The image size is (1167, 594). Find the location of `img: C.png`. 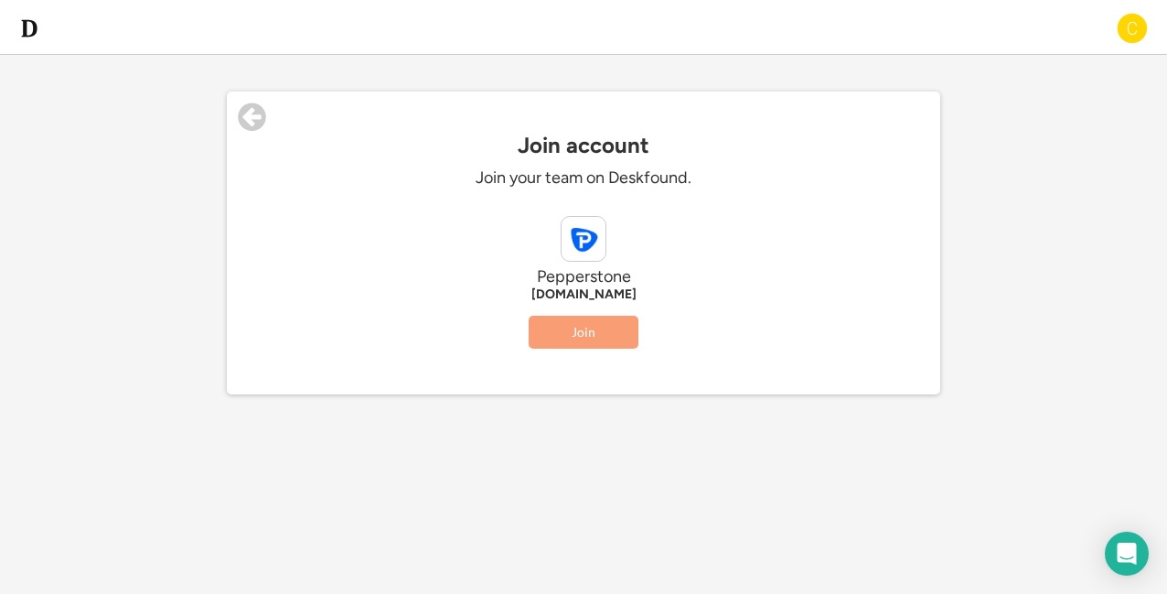

img: C.png is located at coordinates (1133, 28).